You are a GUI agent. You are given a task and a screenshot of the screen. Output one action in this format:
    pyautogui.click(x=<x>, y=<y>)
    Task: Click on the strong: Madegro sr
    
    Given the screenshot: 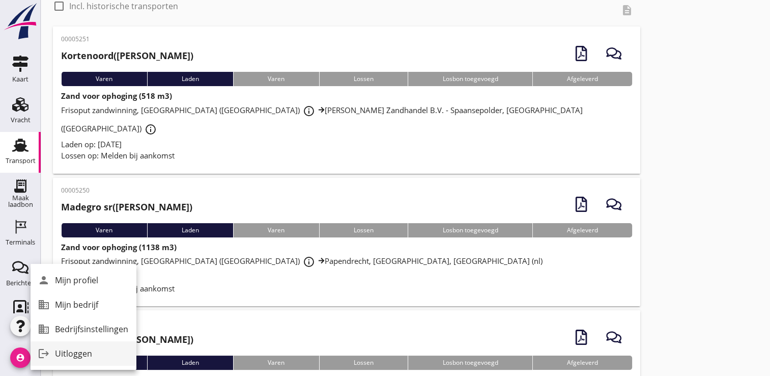 What is the action you would take?
    pyautogui.click(x=87, y=207)
    